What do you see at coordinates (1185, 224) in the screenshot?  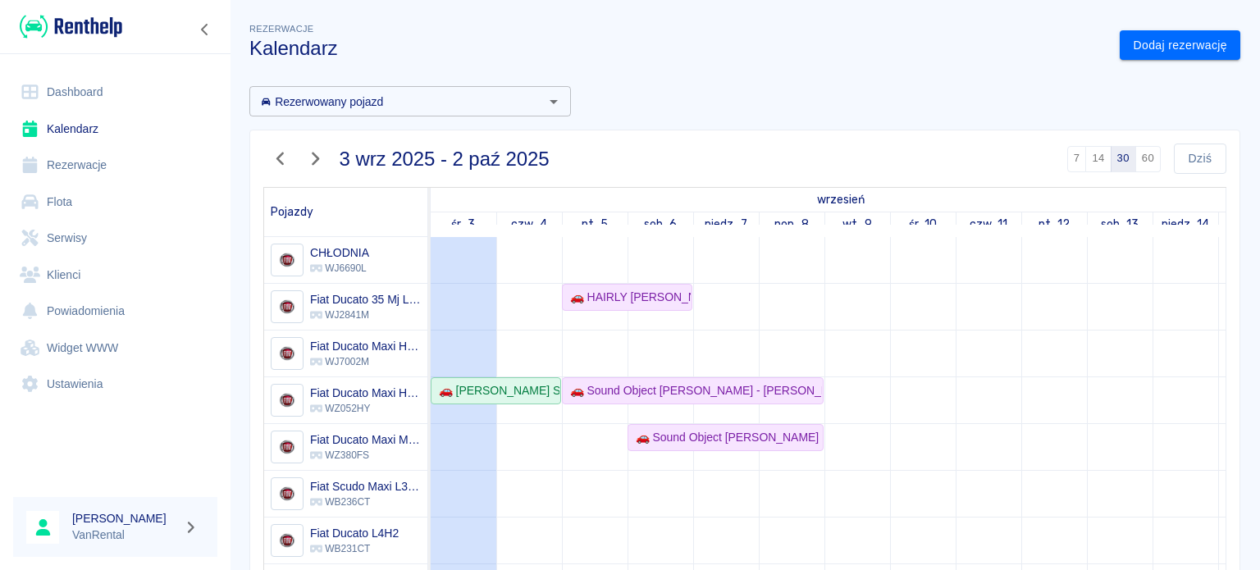 I see `a: 14 września 2025` at bounding box center [1185, 224].